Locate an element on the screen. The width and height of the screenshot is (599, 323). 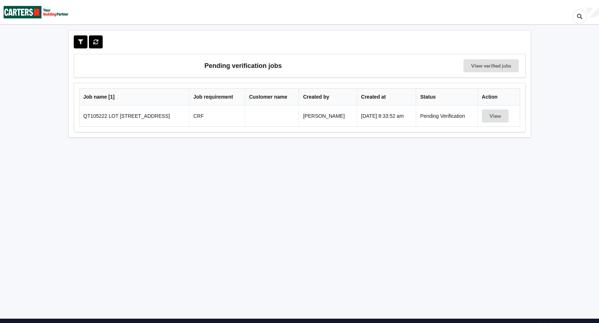
div: User Profile is located at coordinates (593, 13).